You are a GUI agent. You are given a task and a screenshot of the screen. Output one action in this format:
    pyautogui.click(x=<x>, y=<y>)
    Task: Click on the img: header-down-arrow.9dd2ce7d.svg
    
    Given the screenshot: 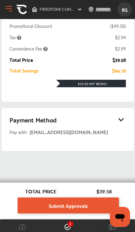 What is the action you would take?
    pyautogui.click(x=80, y=9)
    